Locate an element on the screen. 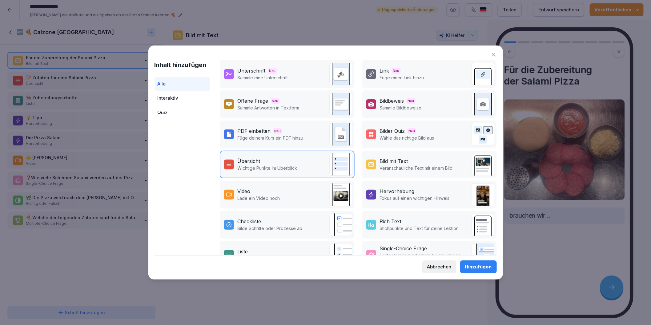 This screenshot has width=651, height=325. div: Hervorhebung is located at coordinates (397, 191).